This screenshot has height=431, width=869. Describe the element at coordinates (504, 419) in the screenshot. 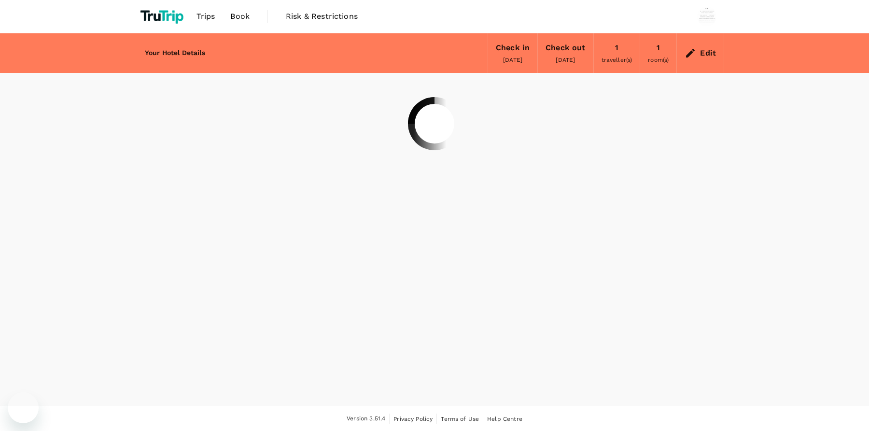

I see `a: Help Centre` at that location.